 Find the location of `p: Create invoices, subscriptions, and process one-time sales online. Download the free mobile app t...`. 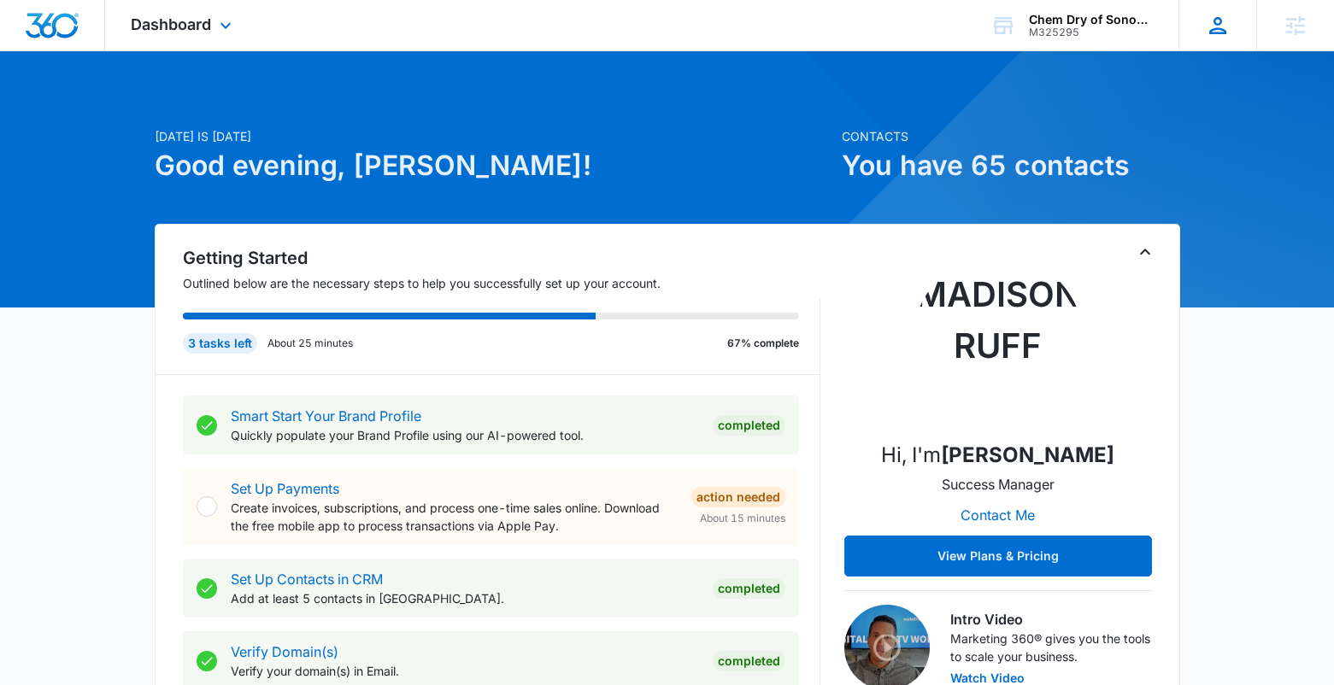

p: Create invoices, subscriptions, and process one-time sales online. Download the free mobile app t... is located at coordinates (454, 517).